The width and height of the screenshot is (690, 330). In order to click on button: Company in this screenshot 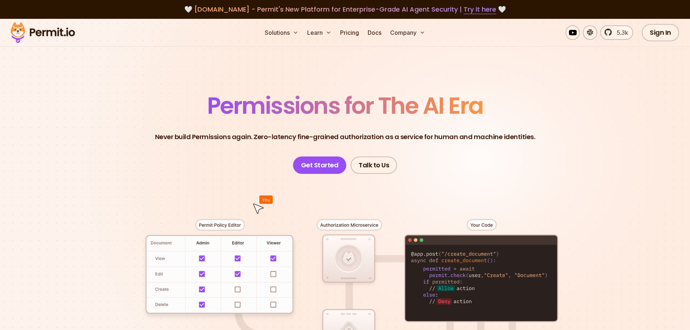, I will do `click(407, 33)`.